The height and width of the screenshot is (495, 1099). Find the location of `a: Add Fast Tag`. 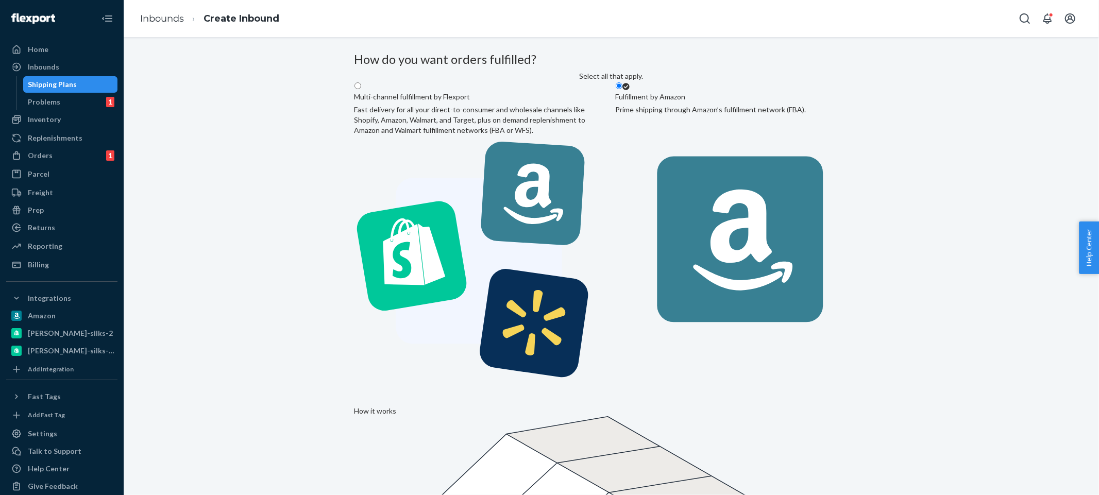

a: Add Fast Tag is located at coordinates (62, 415).